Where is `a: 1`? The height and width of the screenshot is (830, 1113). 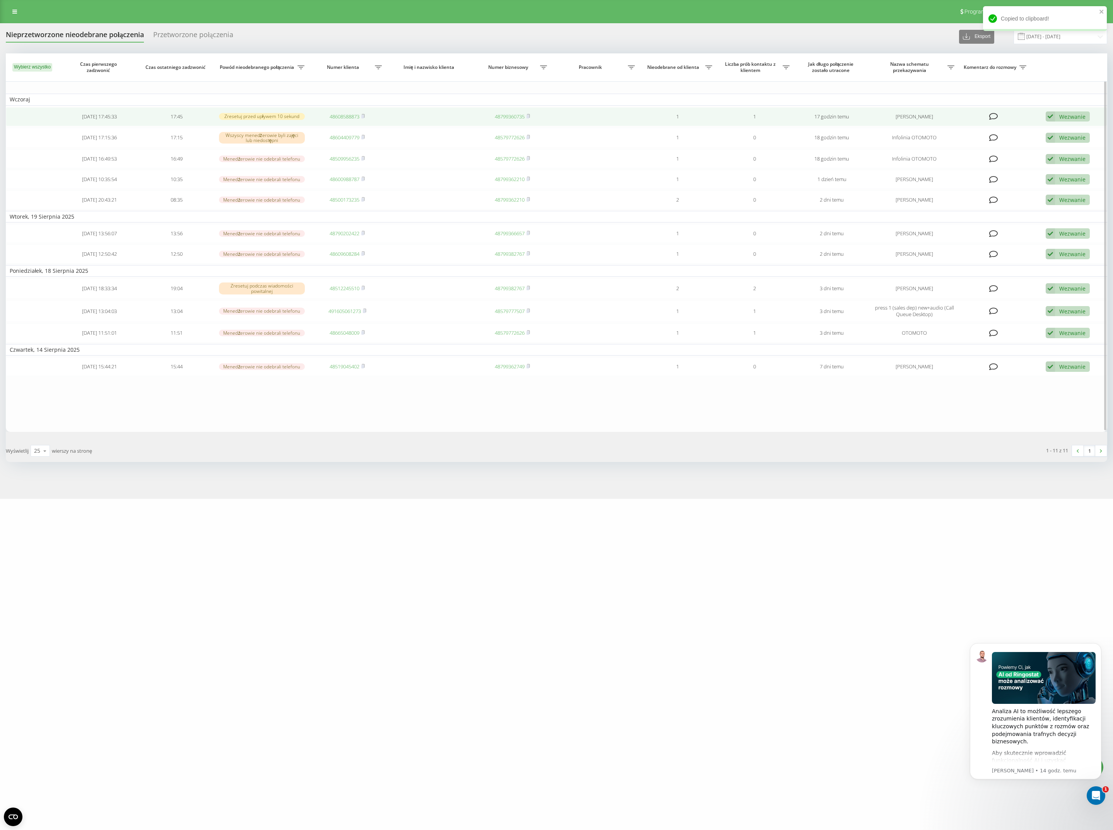 a: 1 is located at coordinates (1090, 451).